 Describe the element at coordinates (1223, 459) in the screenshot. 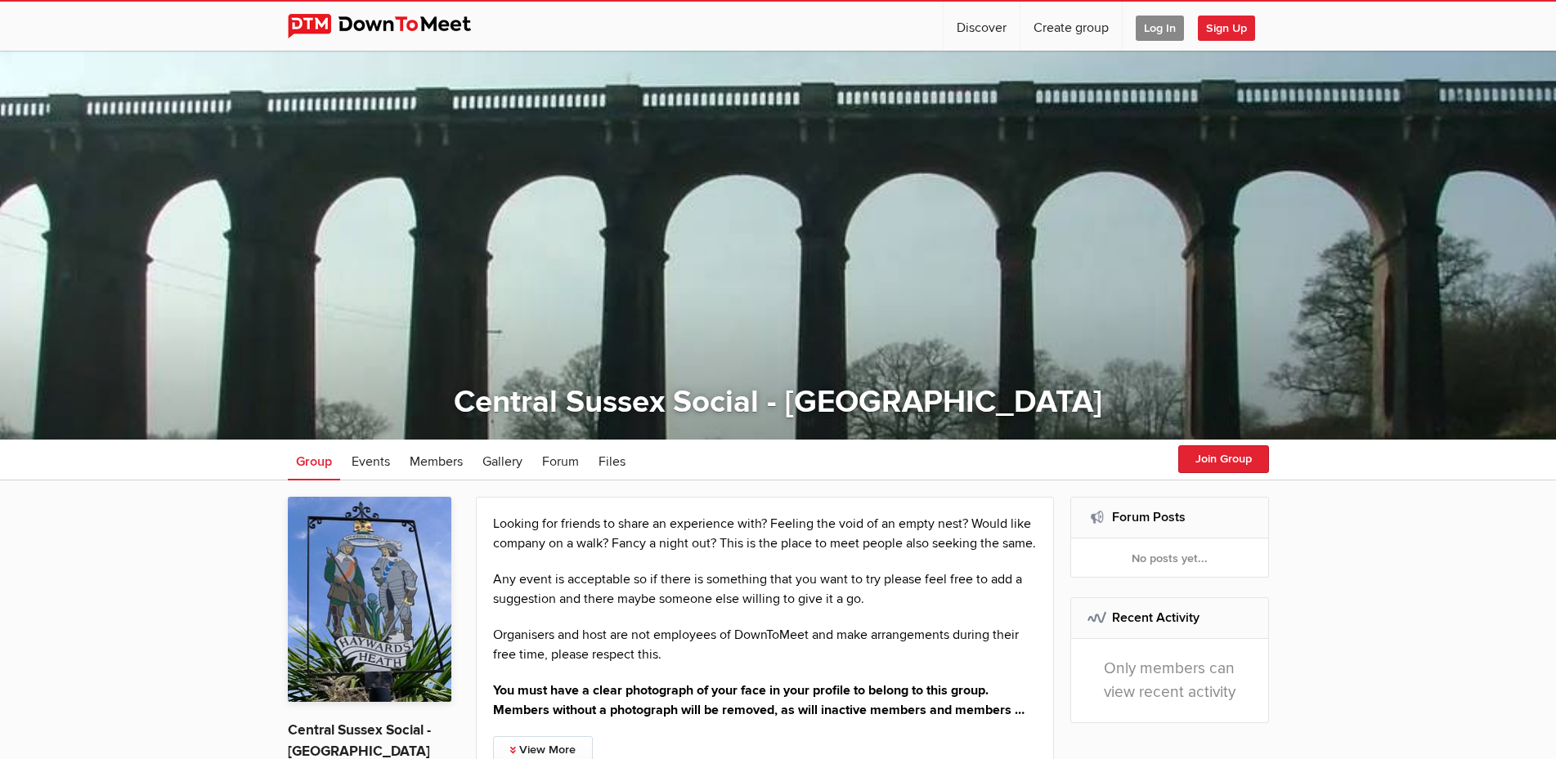

I see `button: Join Group` at that location.